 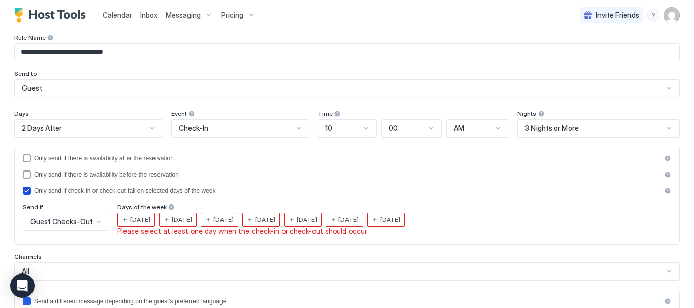 What do you see at coordinates (347, 302) in the screenshot?
I see `div: languagesEnabled` at bounding box center [347, 302].